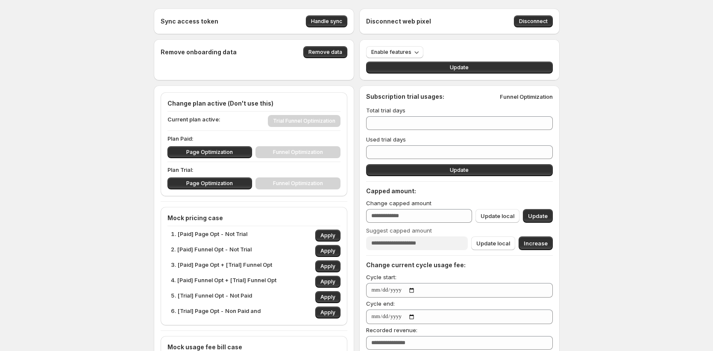 The height and width of the screenshot is (351, 713). What do you see at coordinates (381, 277) in the screenshot?
I see `span: Cycle start:` at bounding box center [381, 277].